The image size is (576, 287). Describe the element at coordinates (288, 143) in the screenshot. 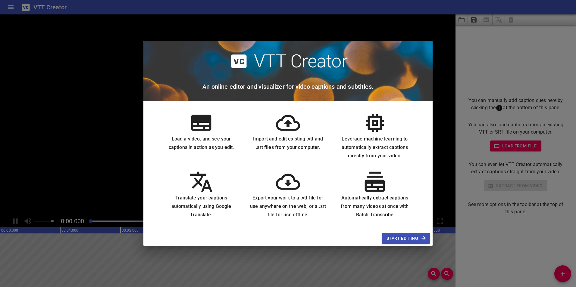

I see `h6: Import and edit existing .vtt and .srt files from your computer.` at that location.